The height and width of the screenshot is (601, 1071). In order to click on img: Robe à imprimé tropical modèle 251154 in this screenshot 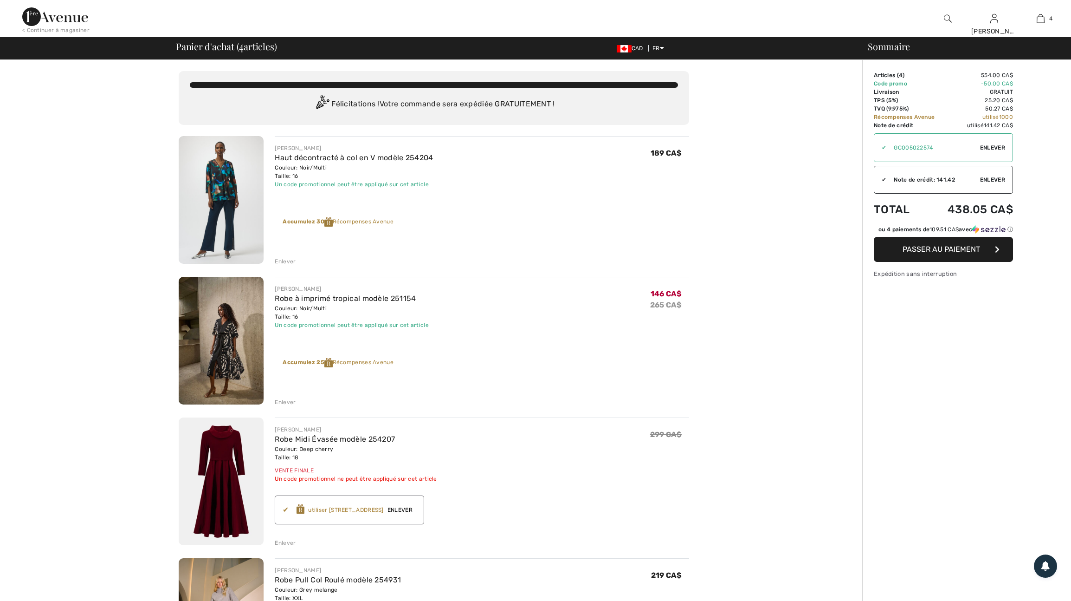, I will do `click(221, 340)`.